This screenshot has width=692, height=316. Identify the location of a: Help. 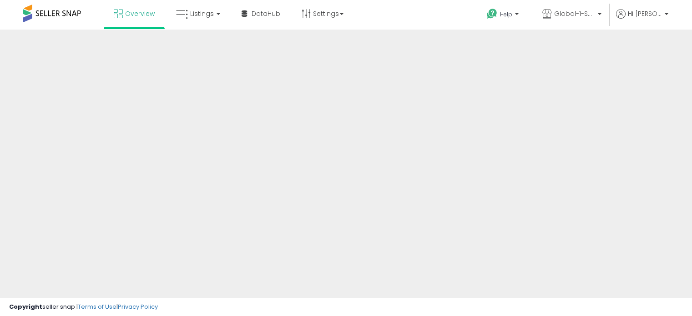
(504, 15).